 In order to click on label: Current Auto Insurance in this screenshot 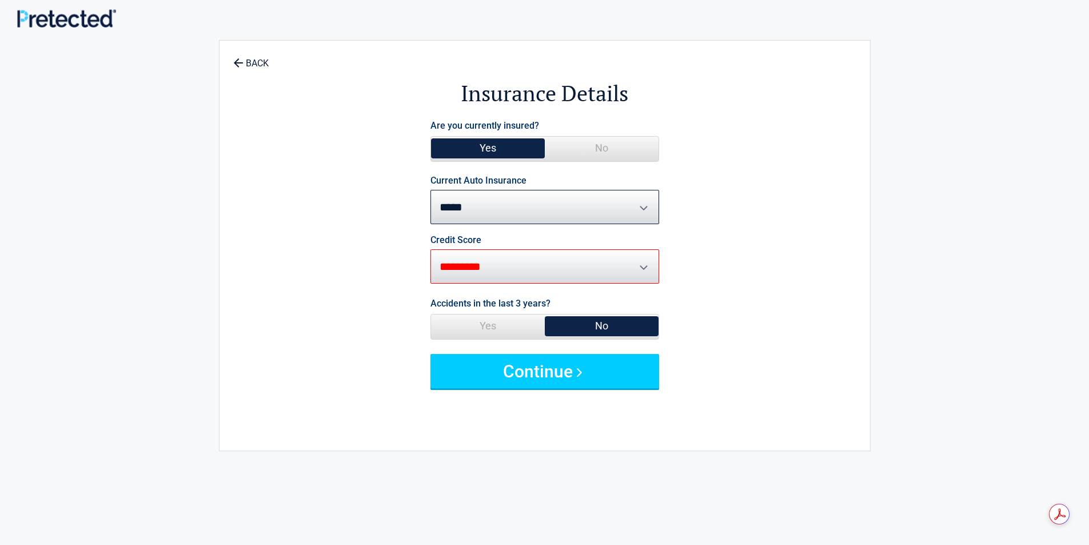, I will do `click(478, 181)`.